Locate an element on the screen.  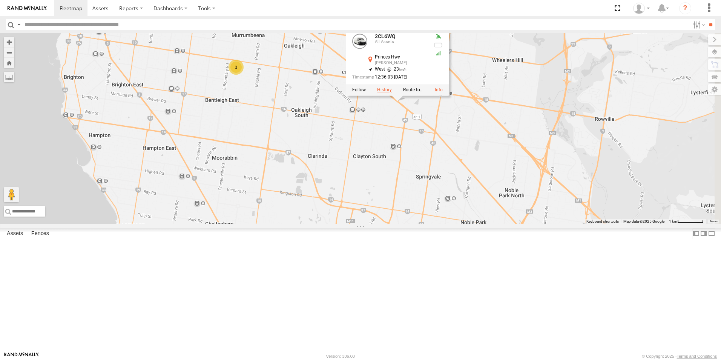
button: Map Scale: 1 km per 66 pixels is located at coordinates (687, 221).